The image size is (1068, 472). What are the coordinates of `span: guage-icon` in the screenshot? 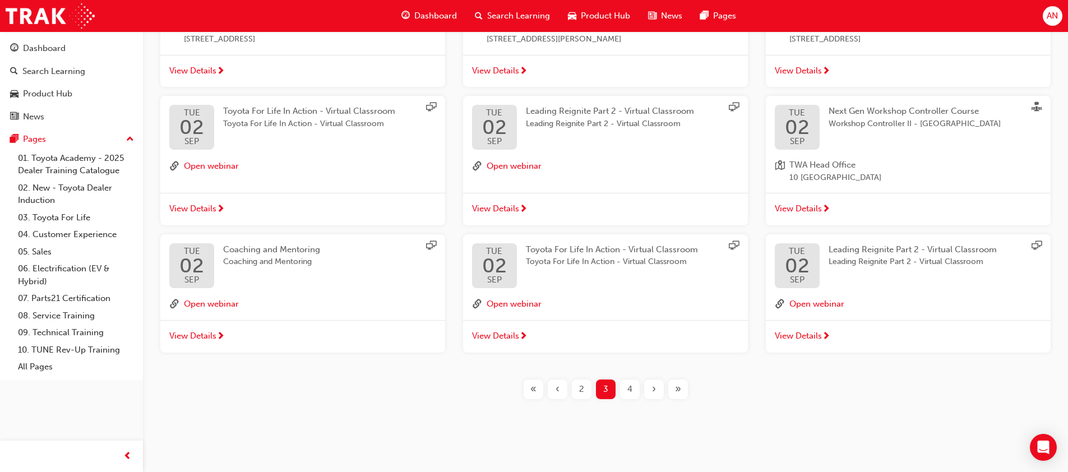 It's located at (14, 49).